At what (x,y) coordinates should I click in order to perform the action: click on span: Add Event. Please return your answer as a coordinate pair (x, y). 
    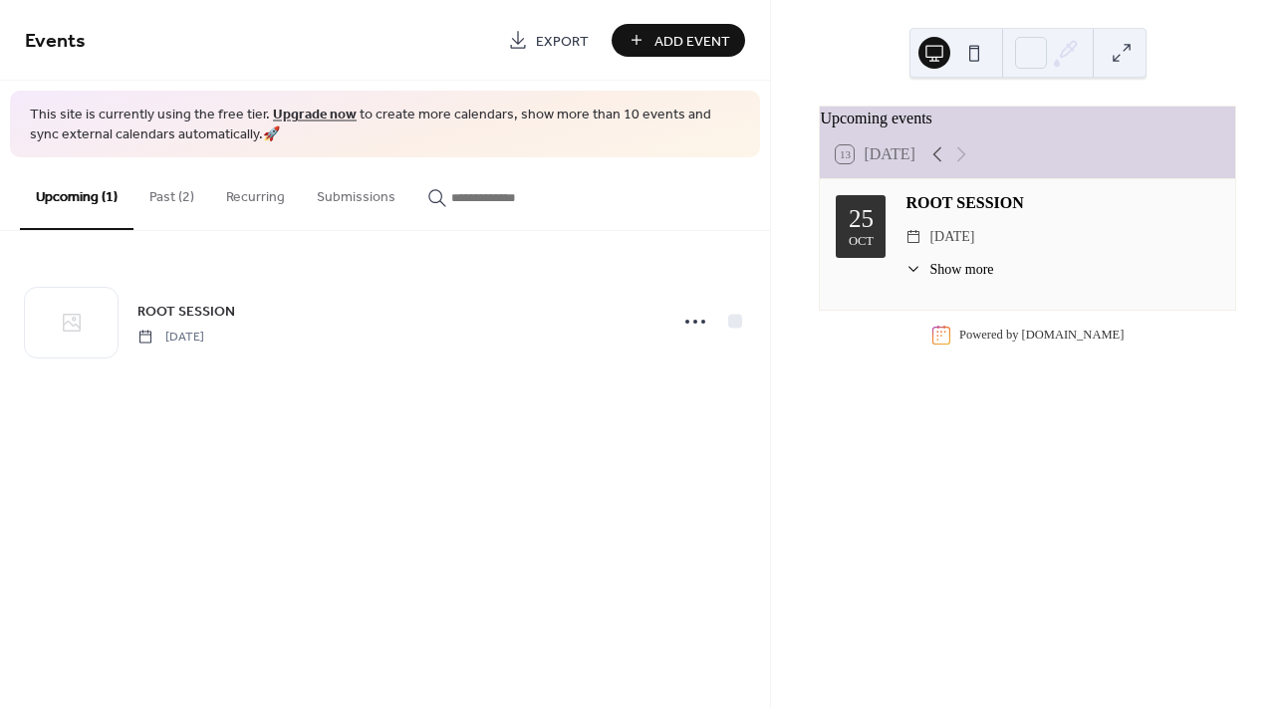
    Looking at the image, I should click on (692, 41).